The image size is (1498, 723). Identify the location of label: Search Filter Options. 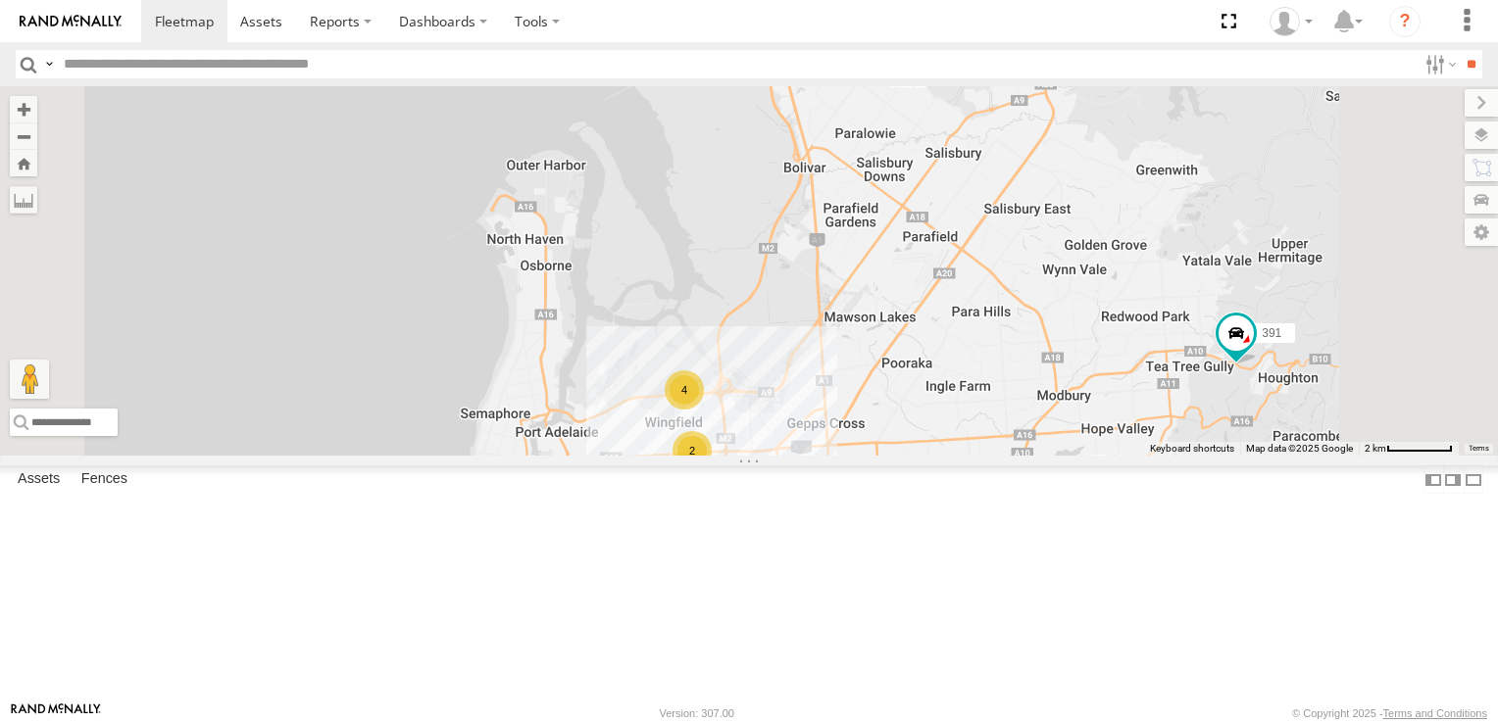
(1438, 64).